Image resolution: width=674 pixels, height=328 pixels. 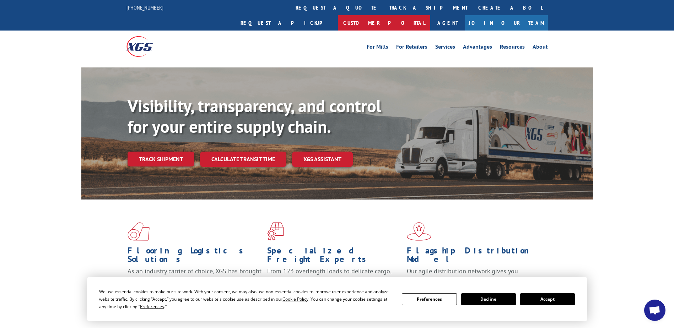 I want to click on a: Services, so click(x=445, y=48).